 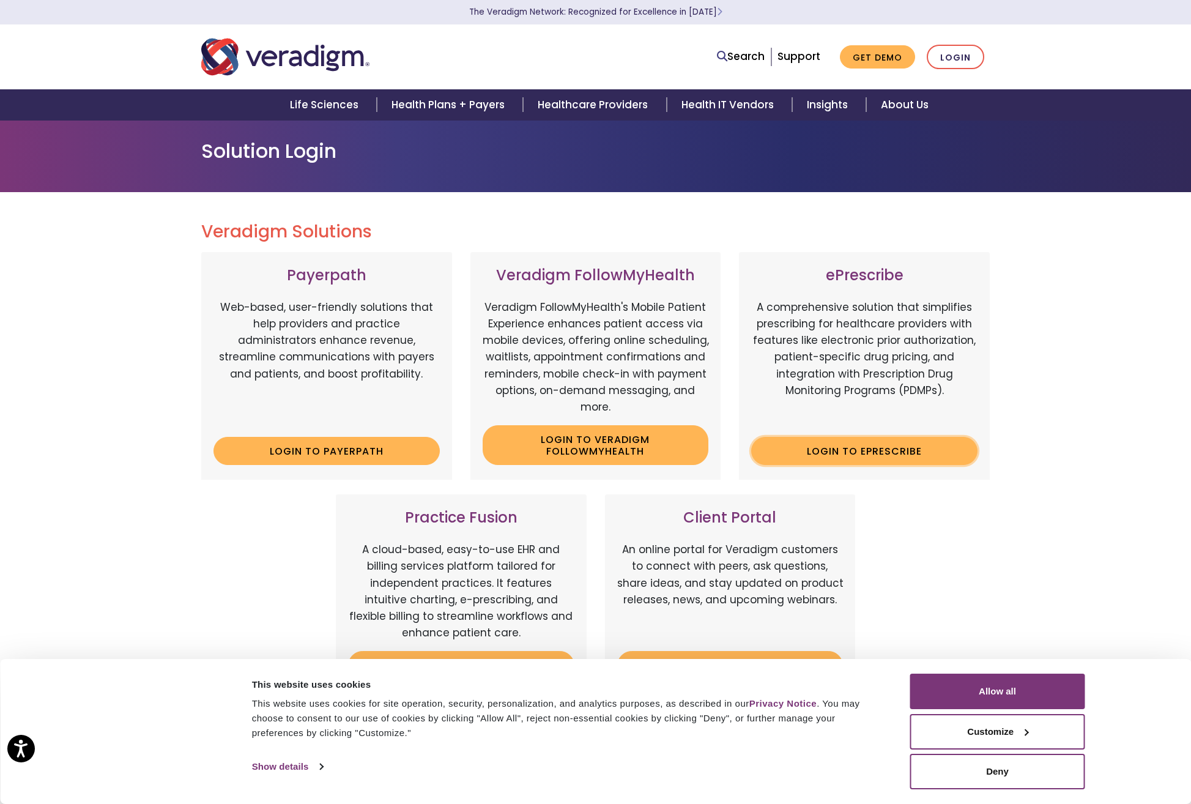 What do you see at coordinates (596, 232) in the screenshot?
I see `h2: Veradigm Solutions` at bounding box center [596, 232].